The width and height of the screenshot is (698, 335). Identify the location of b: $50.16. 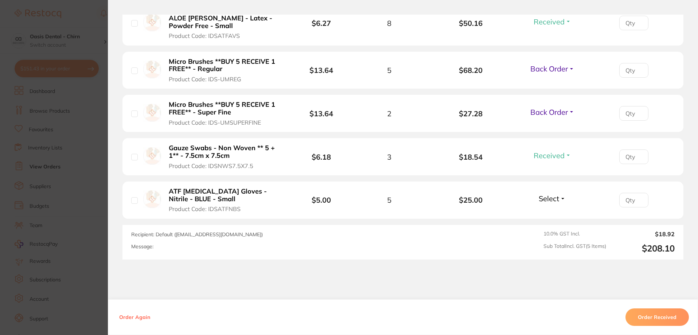
(471, 23).